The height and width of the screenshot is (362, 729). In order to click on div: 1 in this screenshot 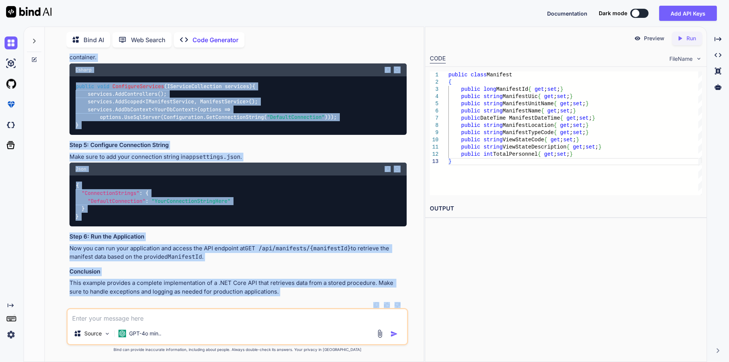, I will do `click(434, 75)`.